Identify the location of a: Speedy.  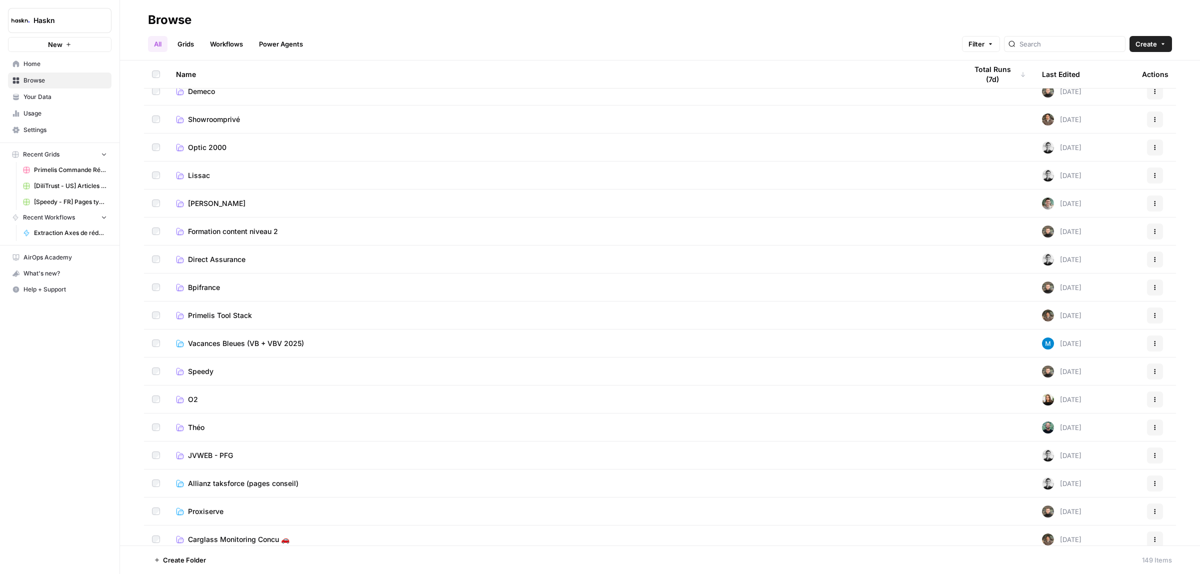
(564, 372).